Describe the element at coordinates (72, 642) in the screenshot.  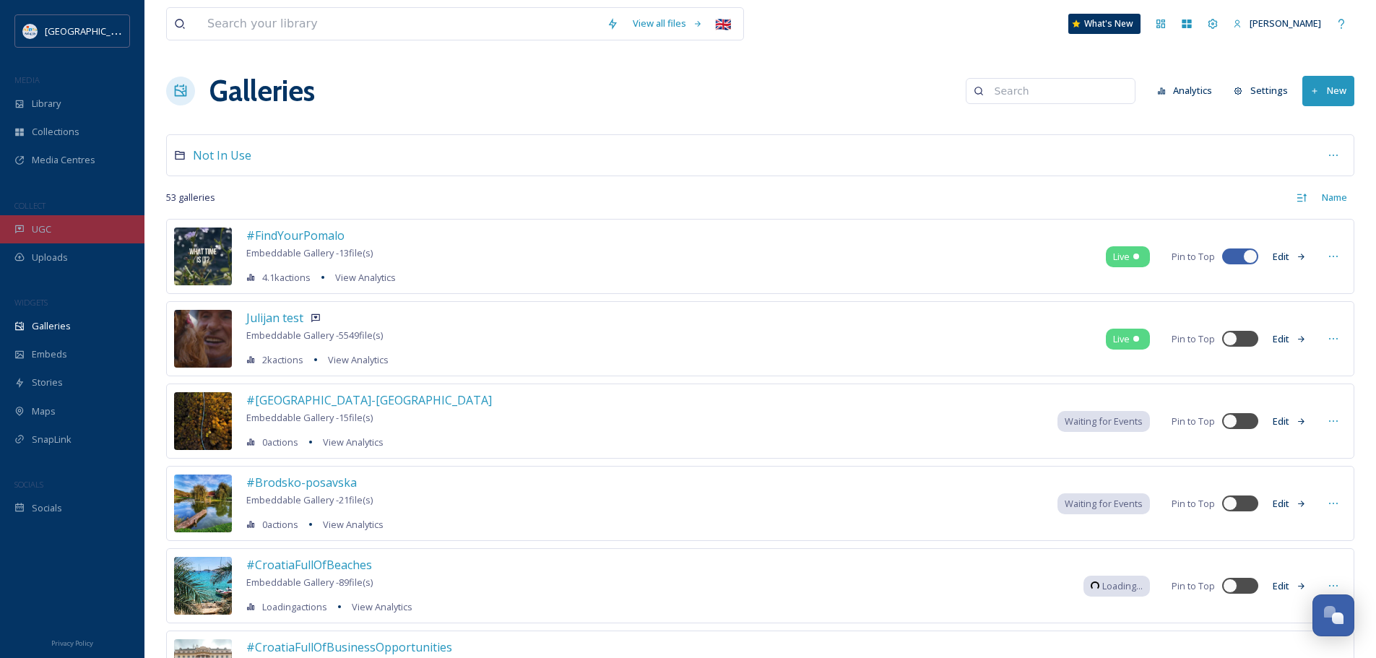
I see `a: Privacy Policy` at that location.